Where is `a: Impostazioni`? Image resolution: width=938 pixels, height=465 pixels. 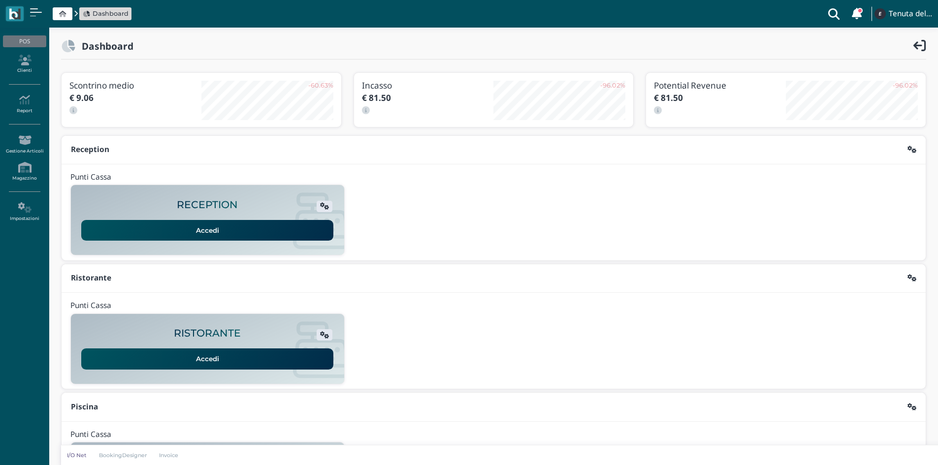
a: Impostazioni is located at coordinates (24, 212).